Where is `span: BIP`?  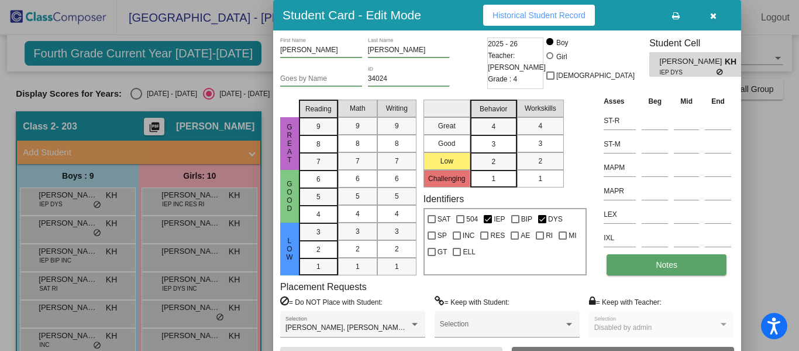
span: BIP is located at coordinates (527, 219).